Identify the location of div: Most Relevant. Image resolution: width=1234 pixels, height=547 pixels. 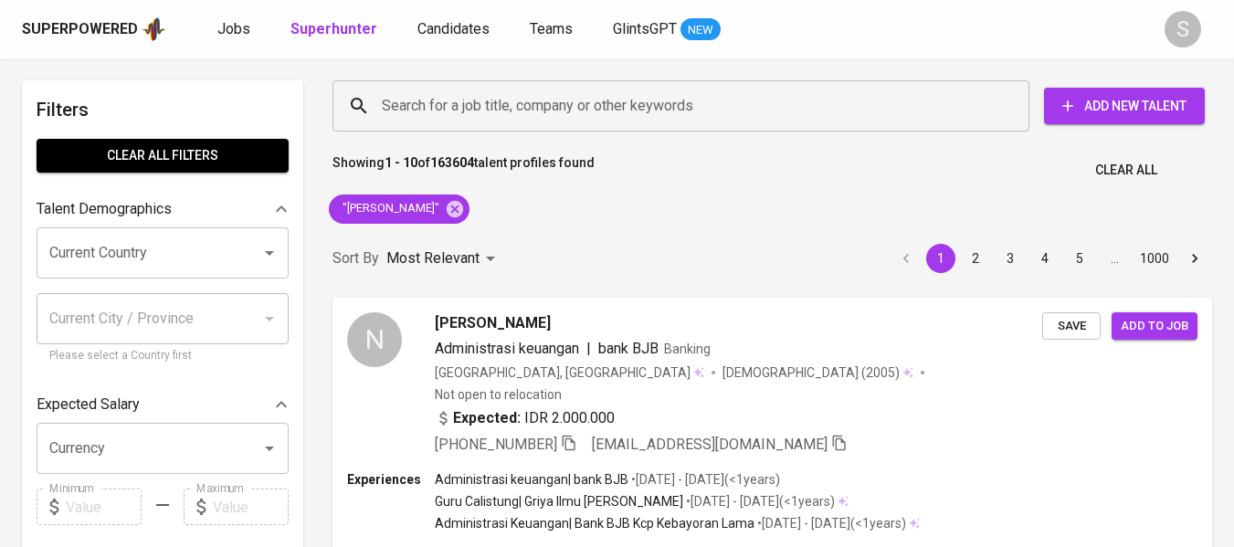
(444, 258).